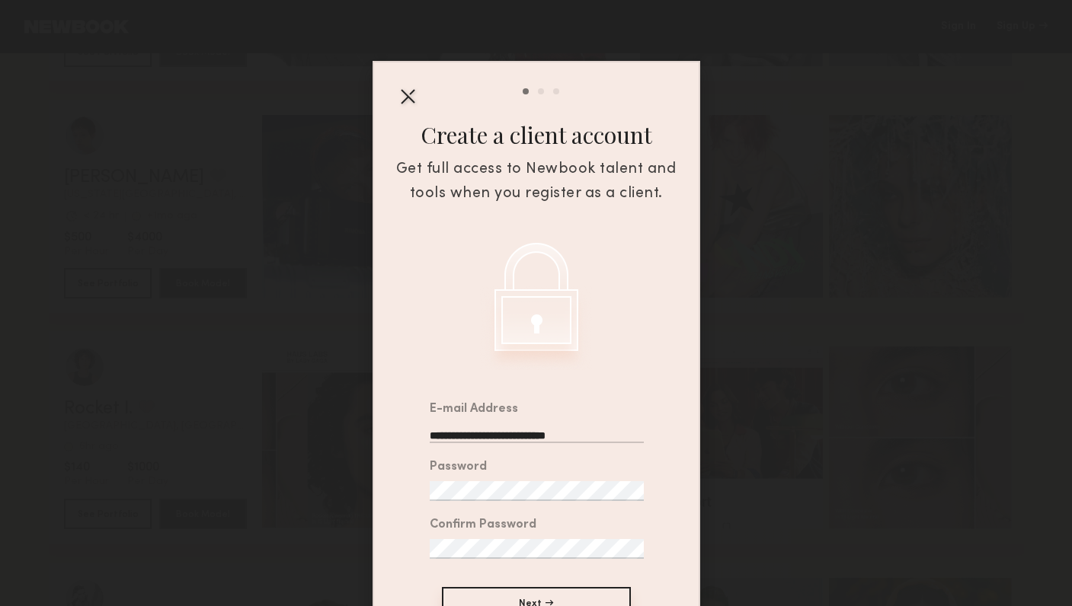 This screenshot has width=1072, height=606. I want to click on div: Password, so click(458, 468).